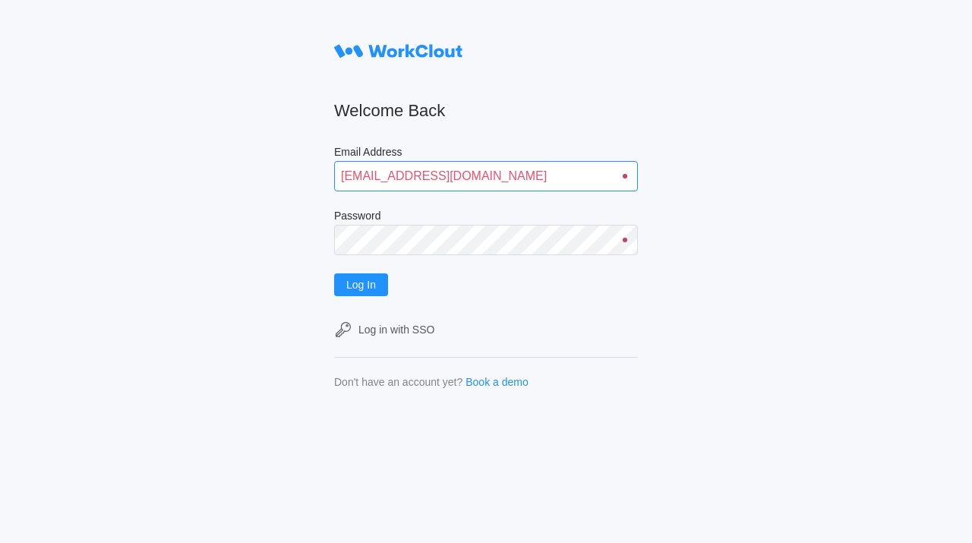 Image resolution: width=972 pixels, height=543 pixels. I want to click on div: Log in with SSO, so click(396, 329).